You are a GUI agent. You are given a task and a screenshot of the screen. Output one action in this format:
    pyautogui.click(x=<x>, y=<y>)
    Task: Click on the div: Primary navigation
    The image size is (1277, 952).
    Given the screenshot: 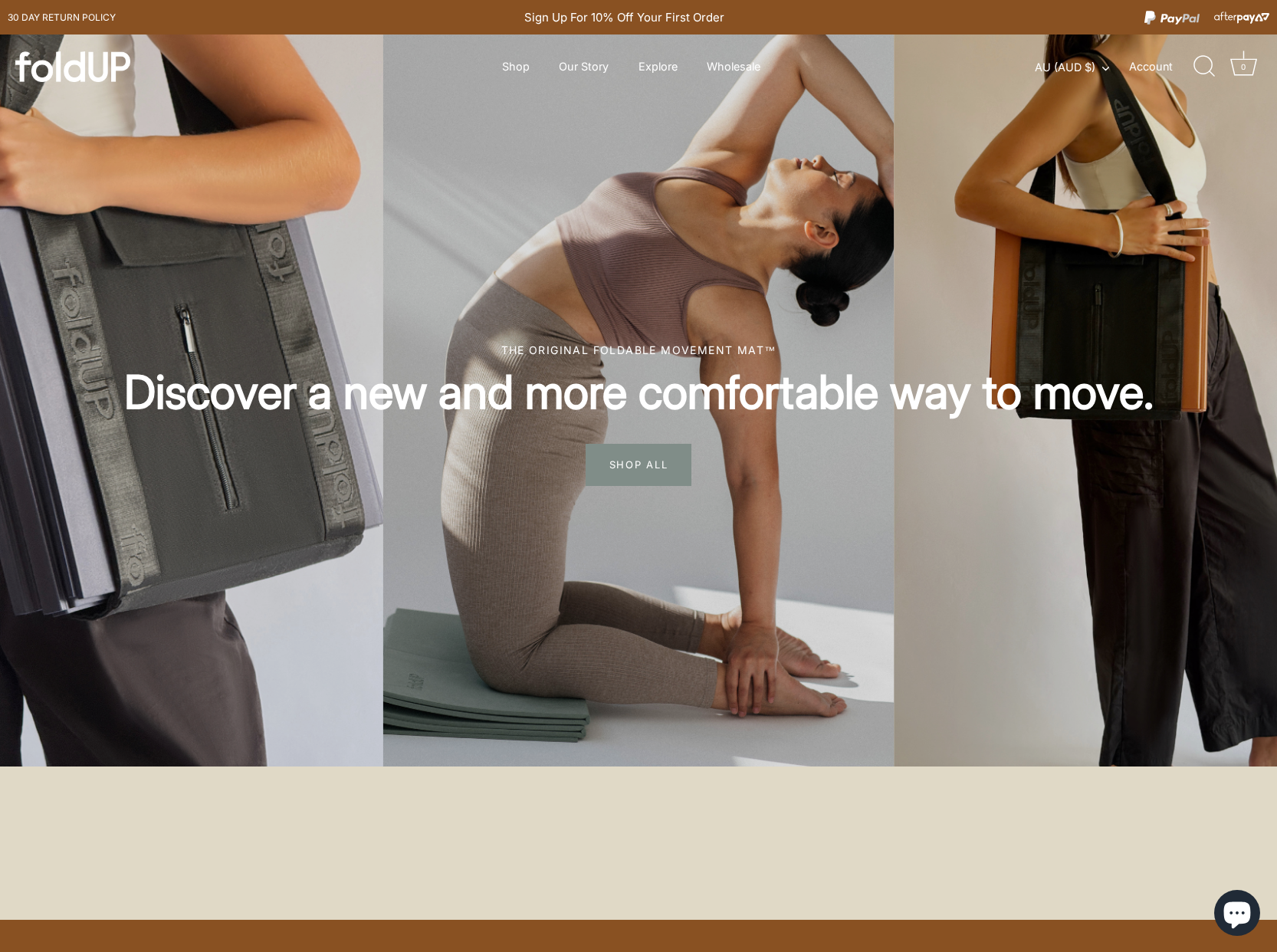 What is the action you would take?
    pyautogui.click(x=630, y=66)
    